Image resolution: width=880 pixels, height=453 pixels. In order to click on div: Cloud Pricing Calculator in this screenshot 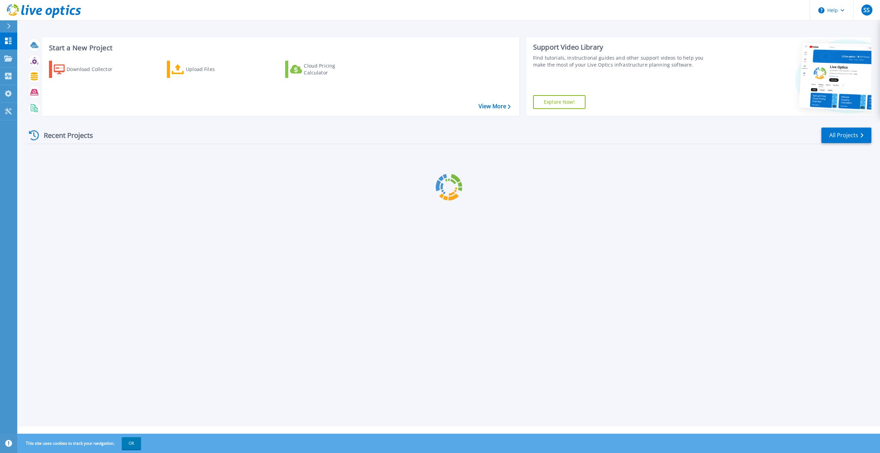, I will do `click(331, 69)`.